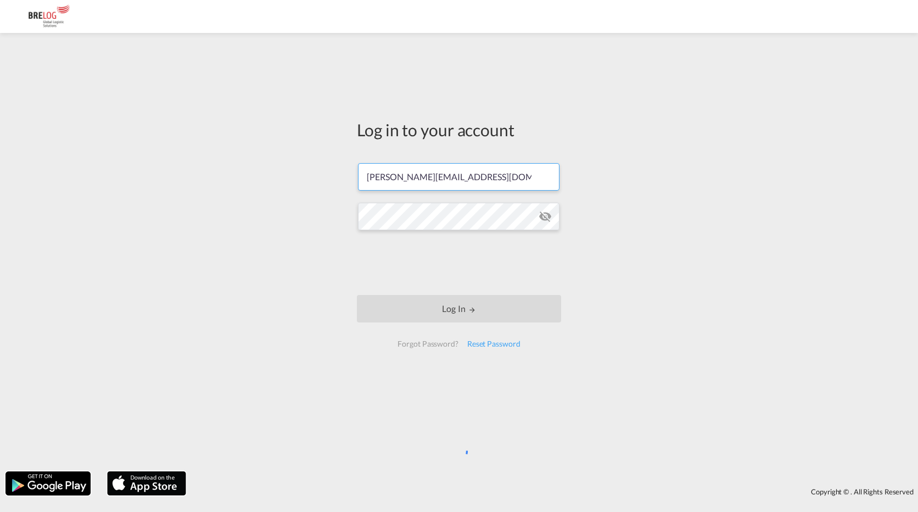  Describe the element at coordinates (555, 492) in the screenshot. I see `div: Copyright © . All Rights Reserved` at that location.